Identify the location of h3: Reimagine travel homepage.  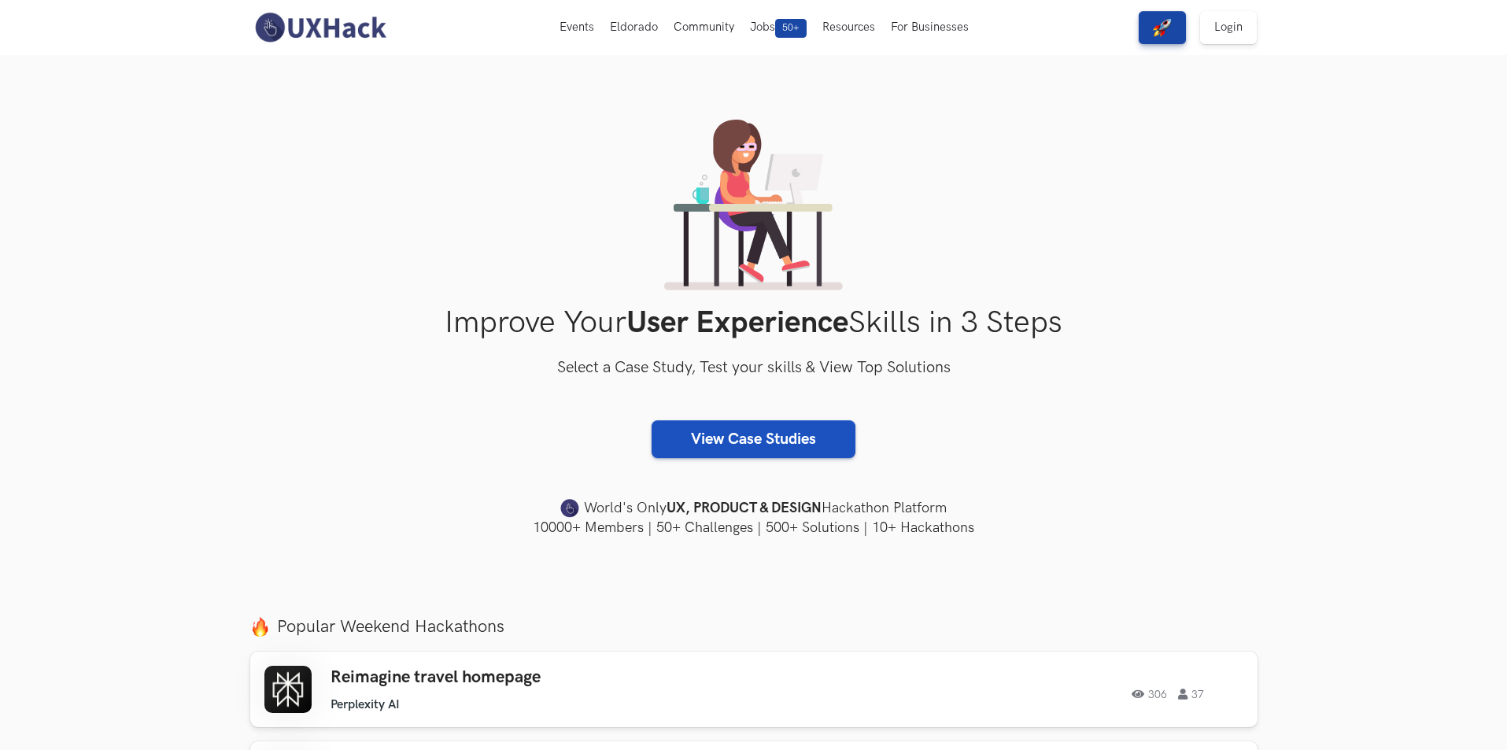
(554, 678).